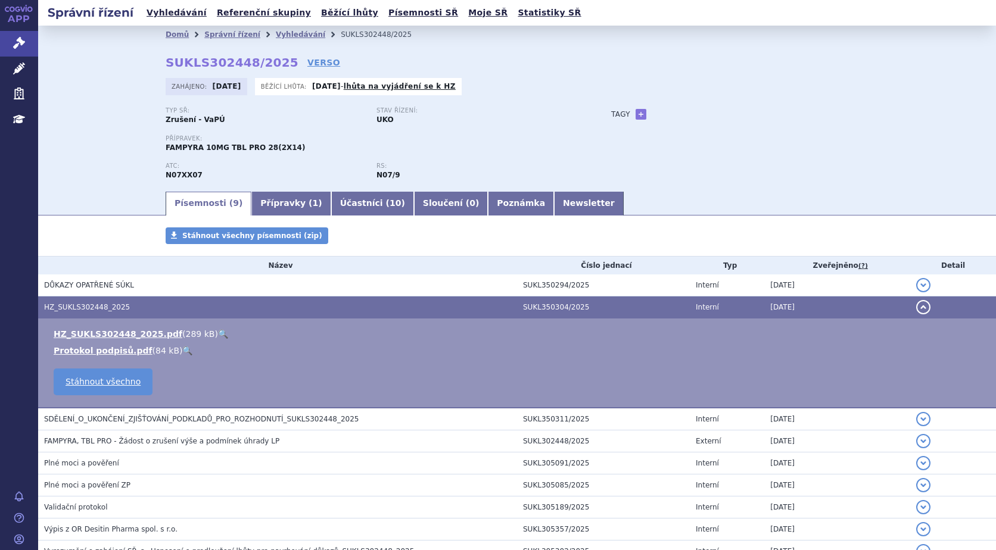 This screenshot has height=550, width=996. I want to click on span: FAMPYRA 10MG TBL PRO 28(2X14), so click(235, 148).